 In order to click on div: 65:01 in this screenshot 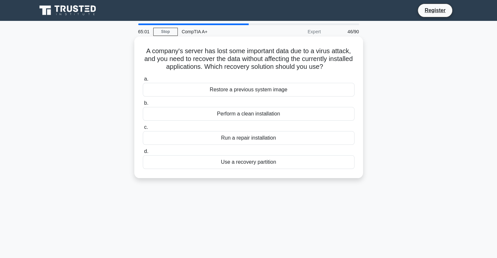, I will do `click(144, 32)`.